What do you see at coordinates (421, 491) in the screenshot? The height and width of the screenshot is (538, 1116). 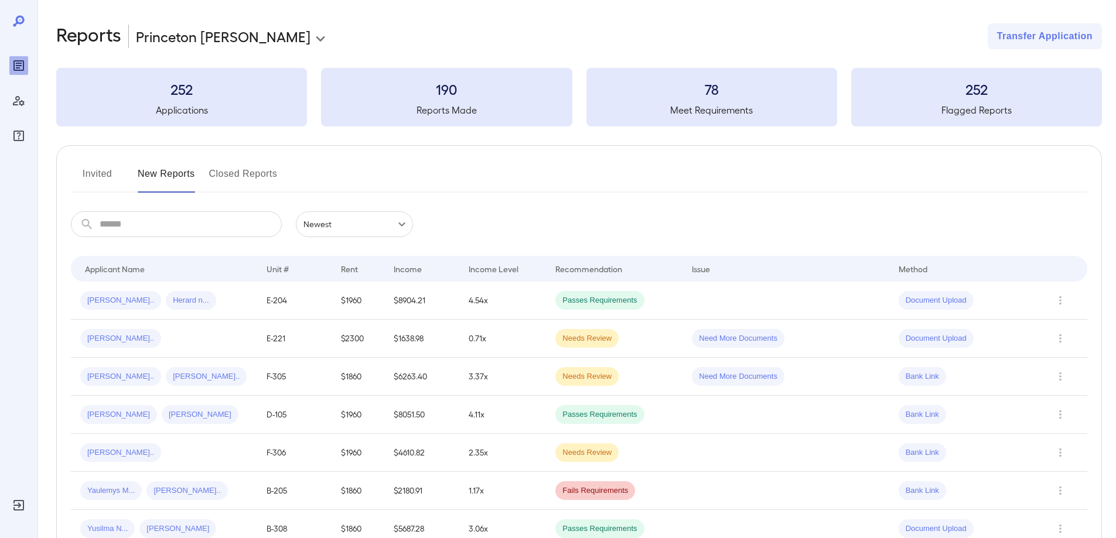 I see `td: $2180.91` at bounding box center [421, 491].